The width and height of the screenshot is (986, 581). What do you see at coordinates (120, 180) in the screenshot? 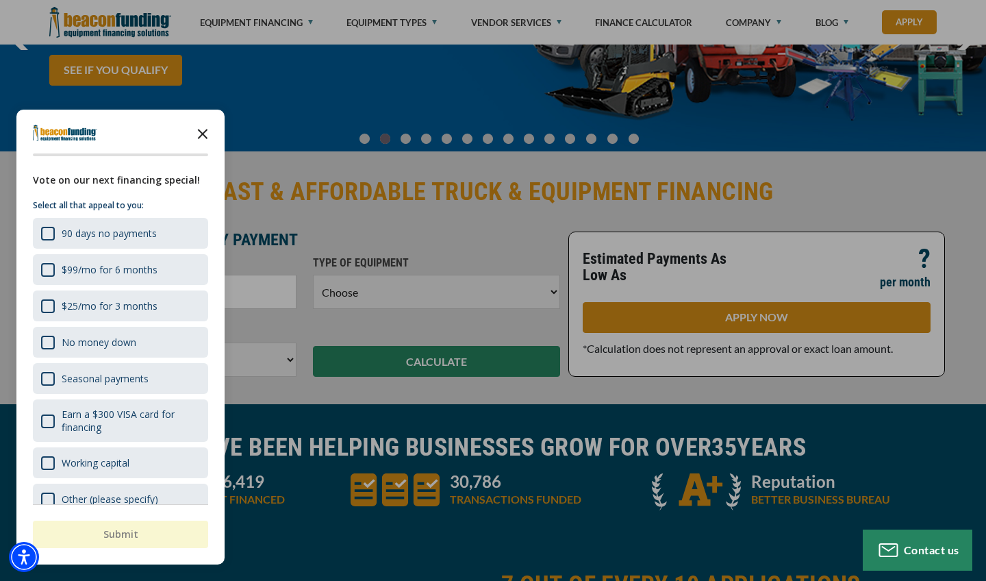
I see `div: Vote on our next financing special!` at bounding box center [120, 180].